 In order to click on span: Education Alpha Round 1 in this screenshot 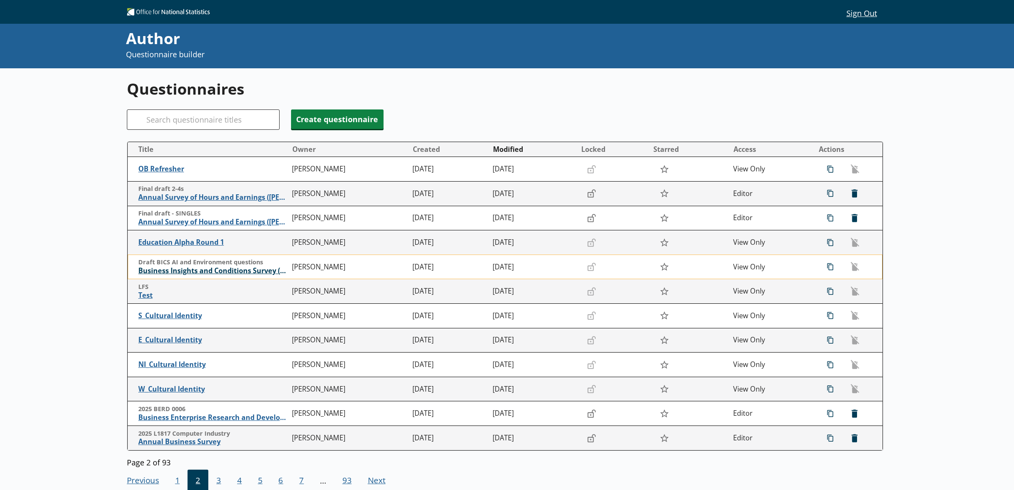, I will do `click(213, 242)`.